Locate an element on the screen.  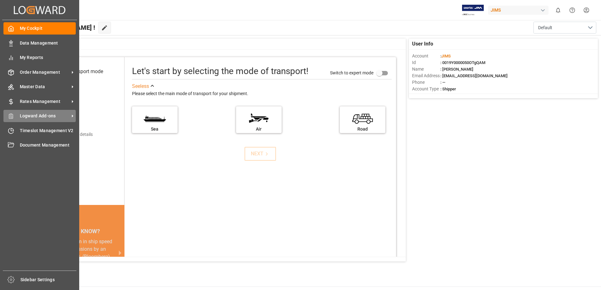
img: Exertis%20JAM%20-%20Email%20Logo.jpg_1722504956.jpg is located at coordinates (472, 10).